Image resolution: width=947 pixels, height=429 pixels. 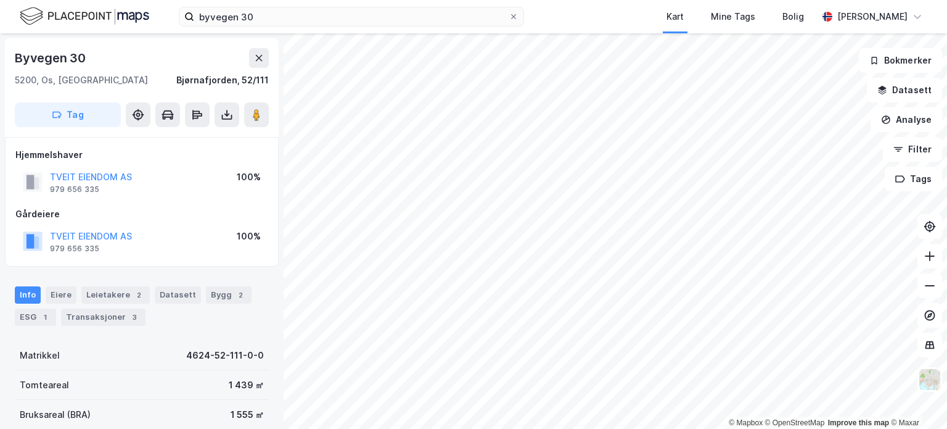 I want to click on div: ESG, so click(x=35, y=317).